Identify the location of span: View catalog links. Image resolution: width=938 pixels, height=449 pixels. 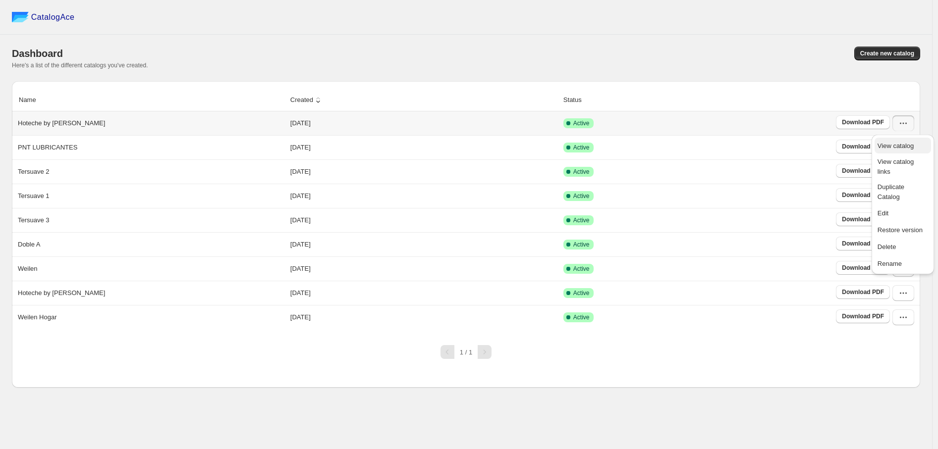
(895, 166).